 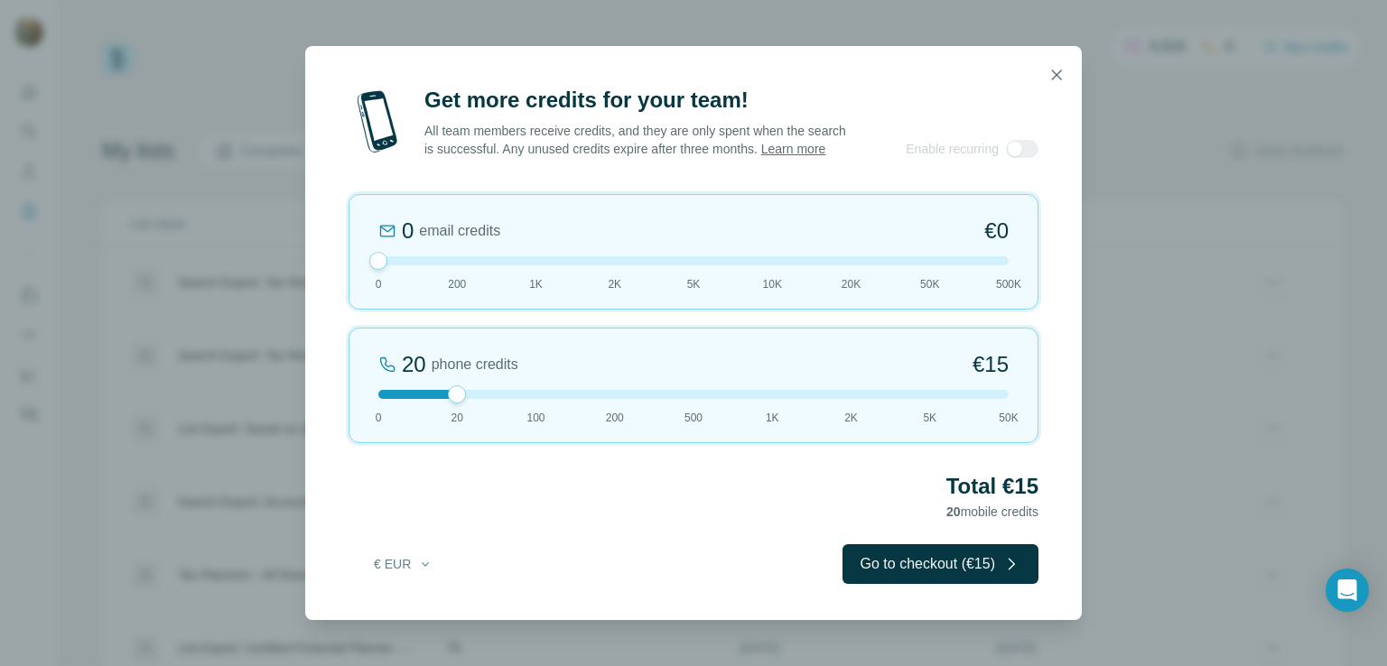 What do you see at coordinates (475, 365) in the screenshot?
I see `span: phone credits` at bounding box center [475, 365].